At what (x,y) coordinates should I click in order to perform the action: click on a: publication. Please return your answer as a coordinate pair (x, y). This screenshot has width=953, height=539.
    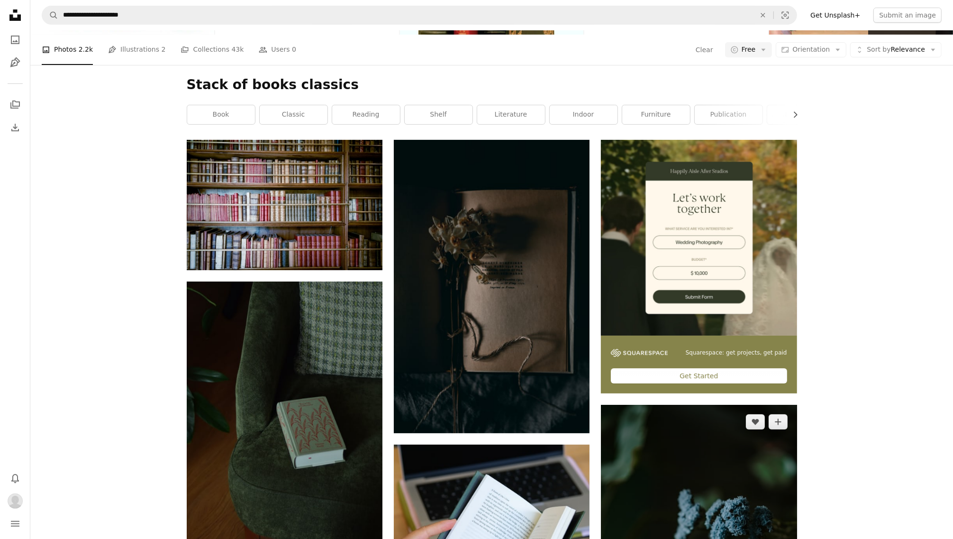
    Looking at the image, I should click on (729, 115).